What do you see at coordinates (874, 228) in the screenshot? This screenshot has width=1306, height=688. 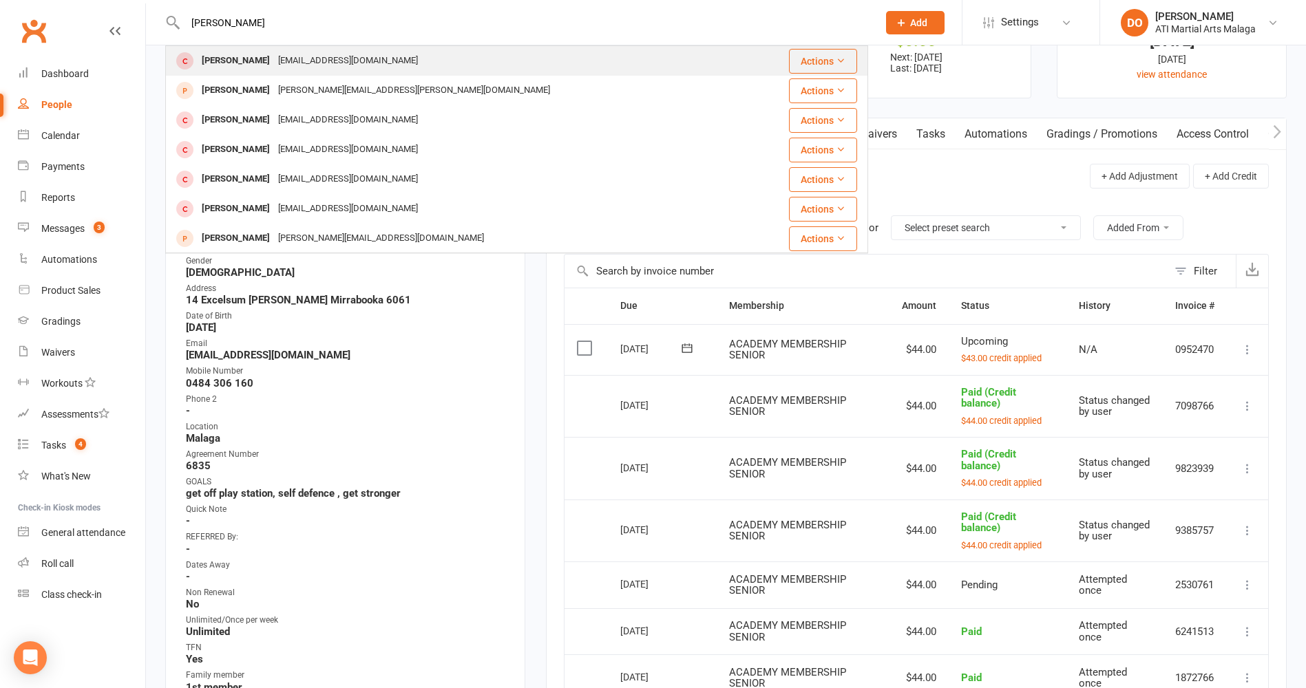 I see `div: or` at bounding box center [874, 228].